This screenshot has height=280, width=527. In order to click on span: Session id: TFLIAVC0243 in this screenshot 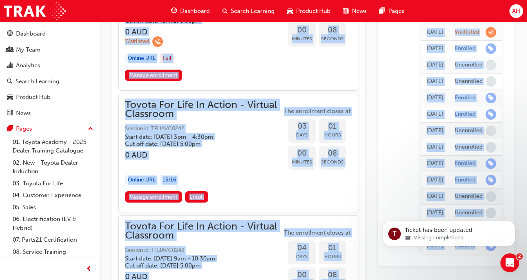, I will do `click(204, 250)`.